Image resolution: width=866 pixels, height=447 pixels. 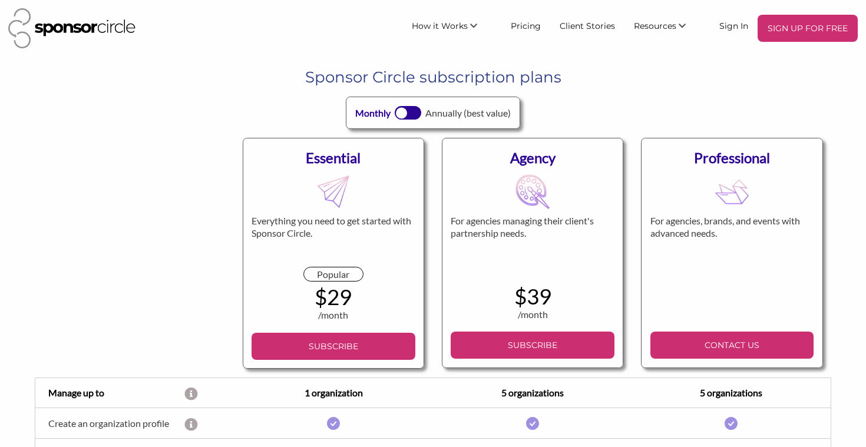 What do you see at coordinates (733, 25) in the screenshot?
I see `a: Sign In` at bounding box center [733, 25].